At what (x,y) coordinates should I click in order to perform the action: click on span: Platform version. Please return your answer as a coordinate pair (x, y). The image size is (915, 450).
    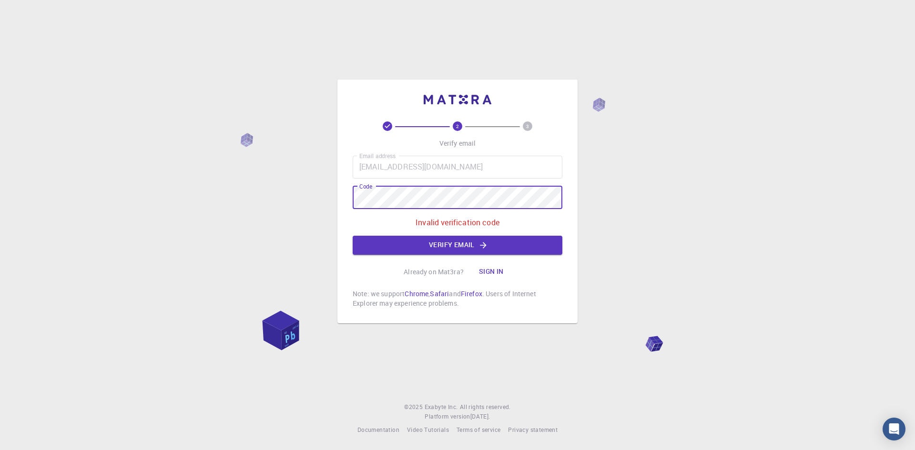
    Looking at the image, I should click on (447, 417).